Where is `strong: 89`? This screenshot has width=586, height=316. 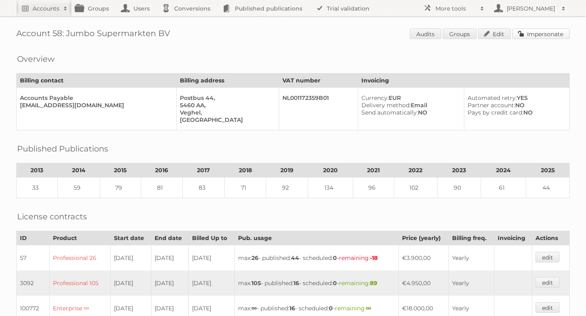 strong: 89 is located at coordinates (373, 284).